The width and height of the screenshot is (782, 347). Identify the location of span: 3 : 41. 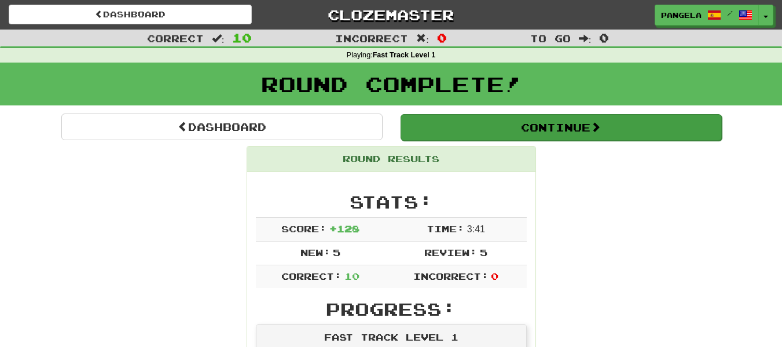
(476, 229).